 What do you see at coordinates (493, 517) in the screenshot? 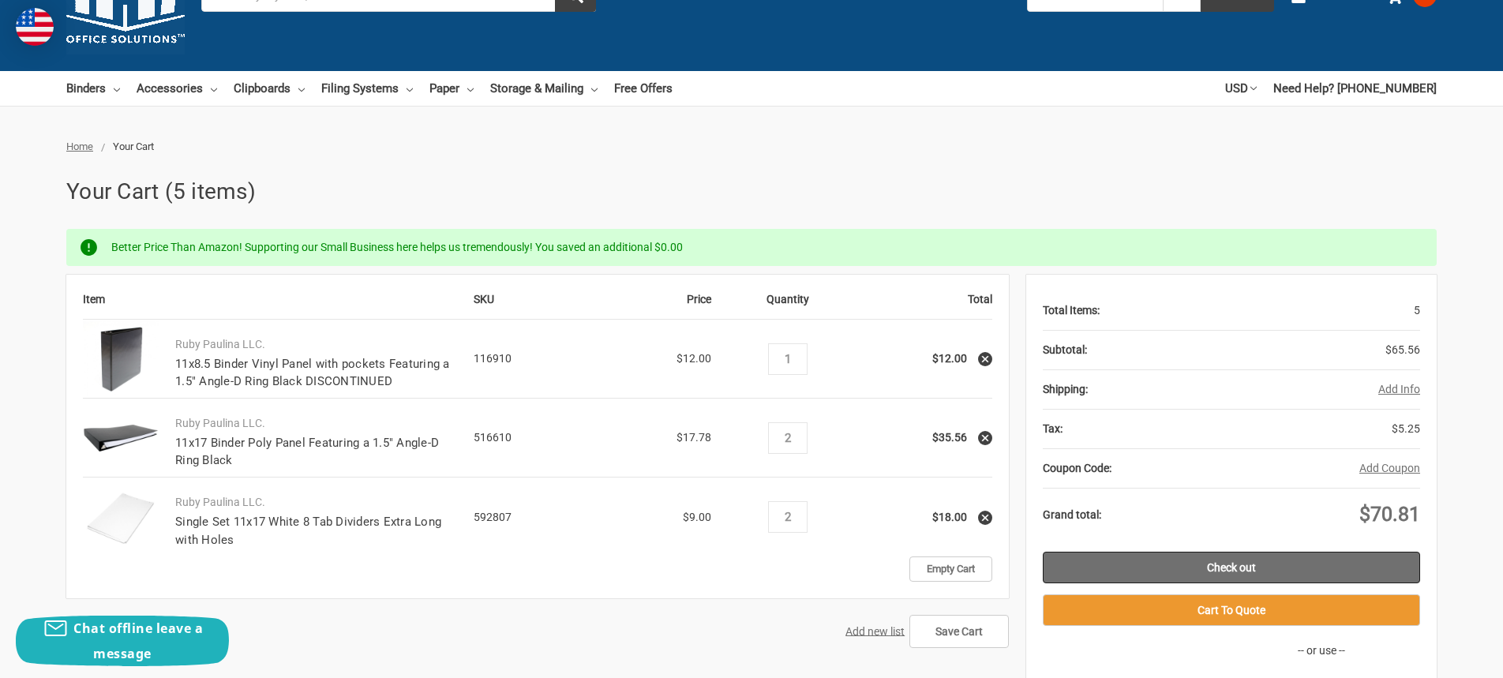
I see `span: 592807` at bounding box center [493, 517].